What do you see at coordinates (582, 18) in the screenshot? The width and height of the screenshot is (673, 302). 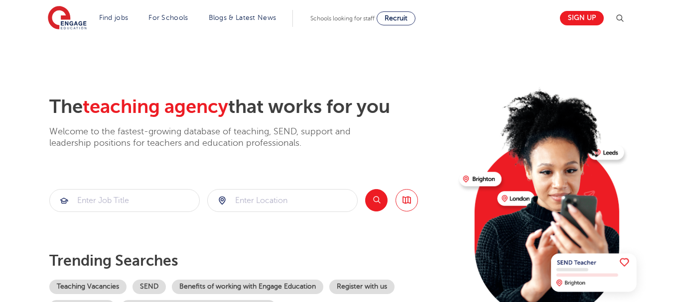 I see `a: Sign up` at bounding box center [582, 18].